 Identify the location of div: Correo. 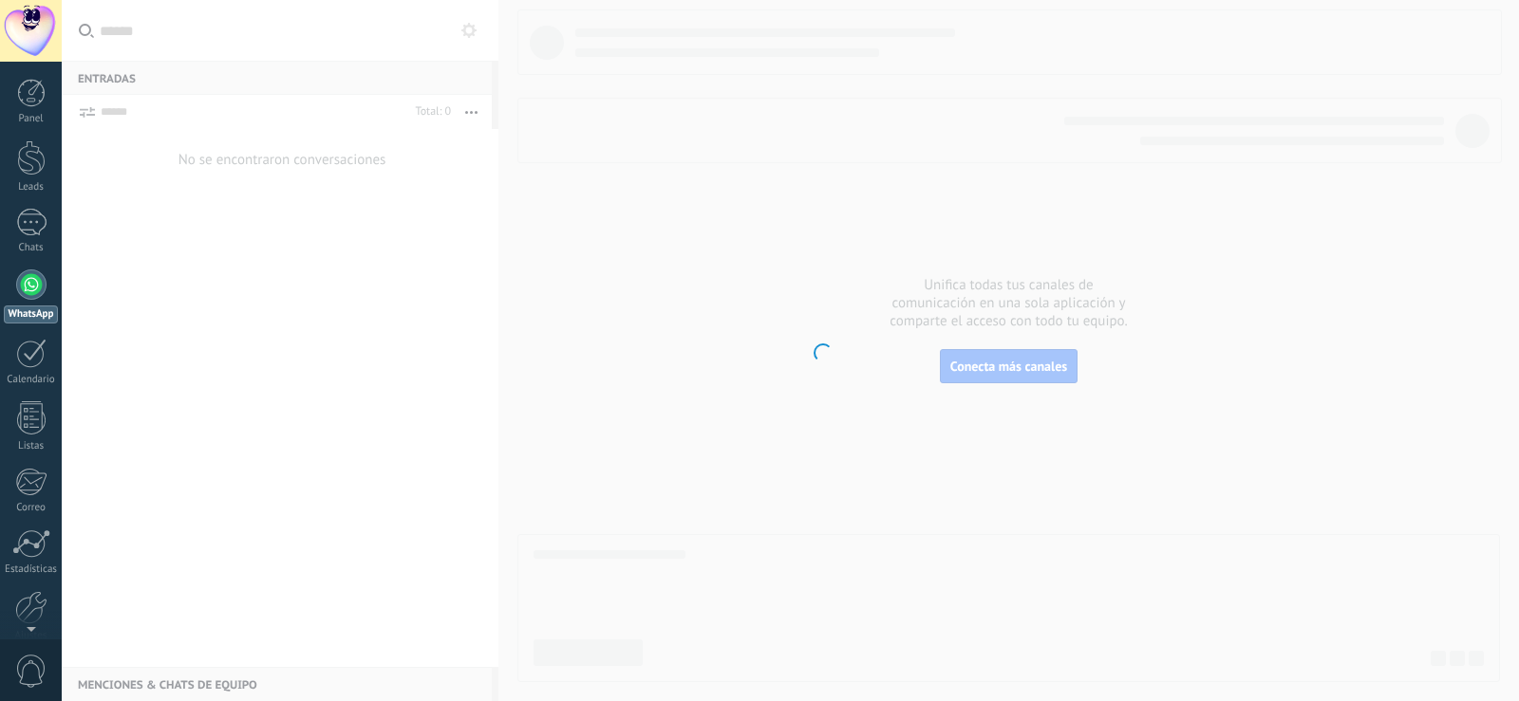
(31, 508).